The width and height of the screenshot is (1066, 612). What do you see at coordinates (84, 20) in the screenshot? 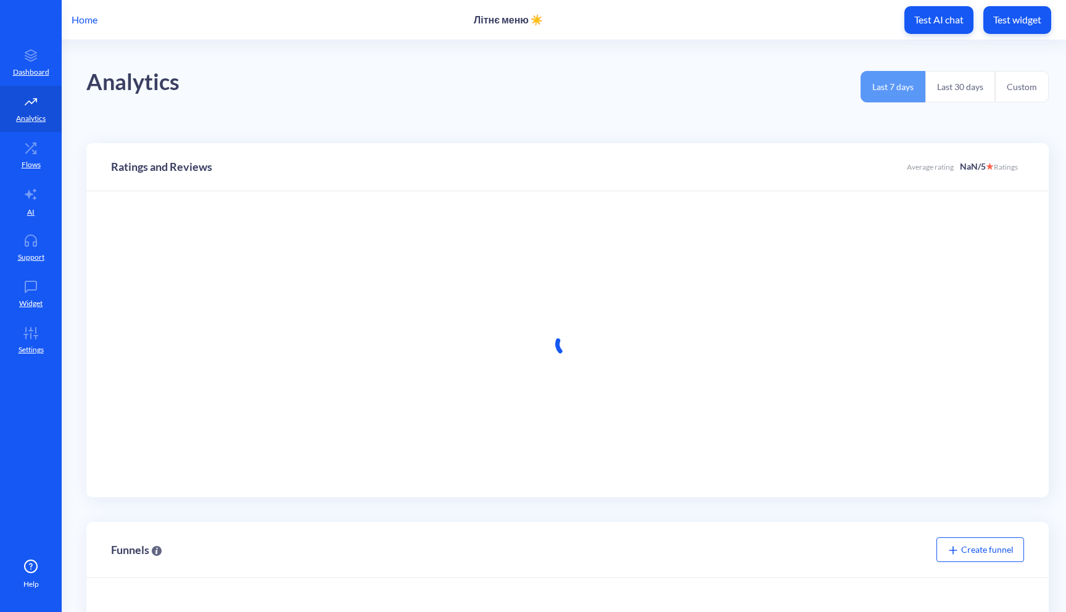
I see `p: Home` at bounding box center [84, 20].